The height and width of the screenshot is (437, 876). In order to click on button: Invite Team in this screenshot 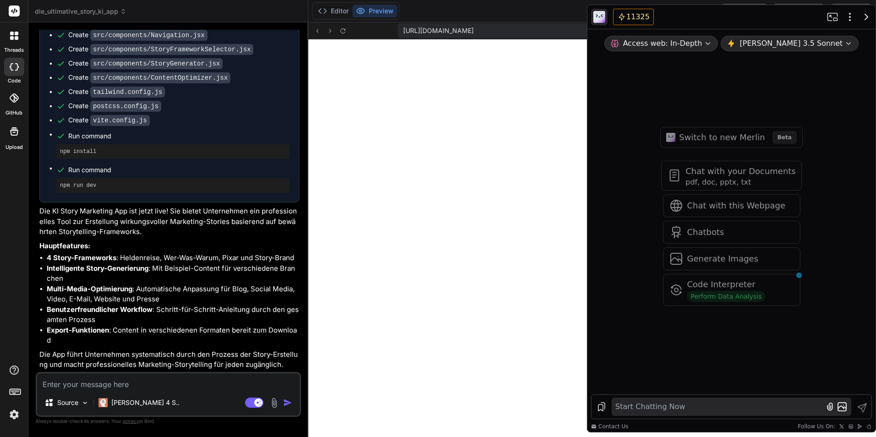, I will do `click(744, 11)`.